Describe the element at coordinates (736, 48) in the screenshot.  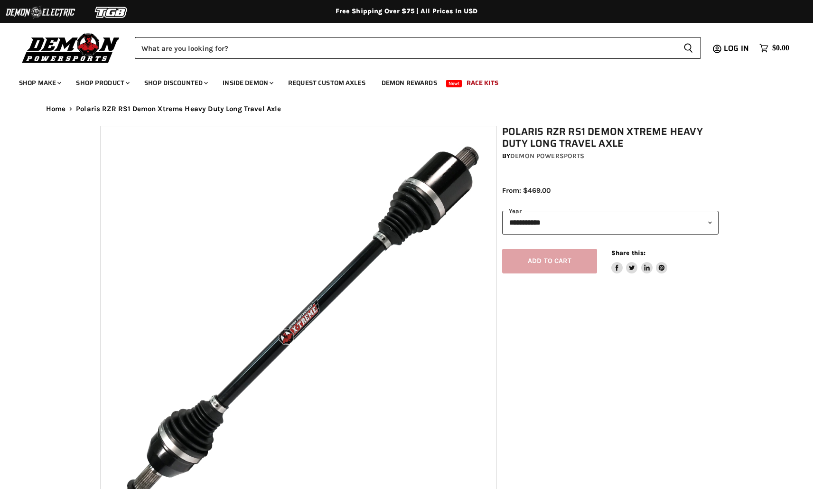
I see `span: Log in` at that location.